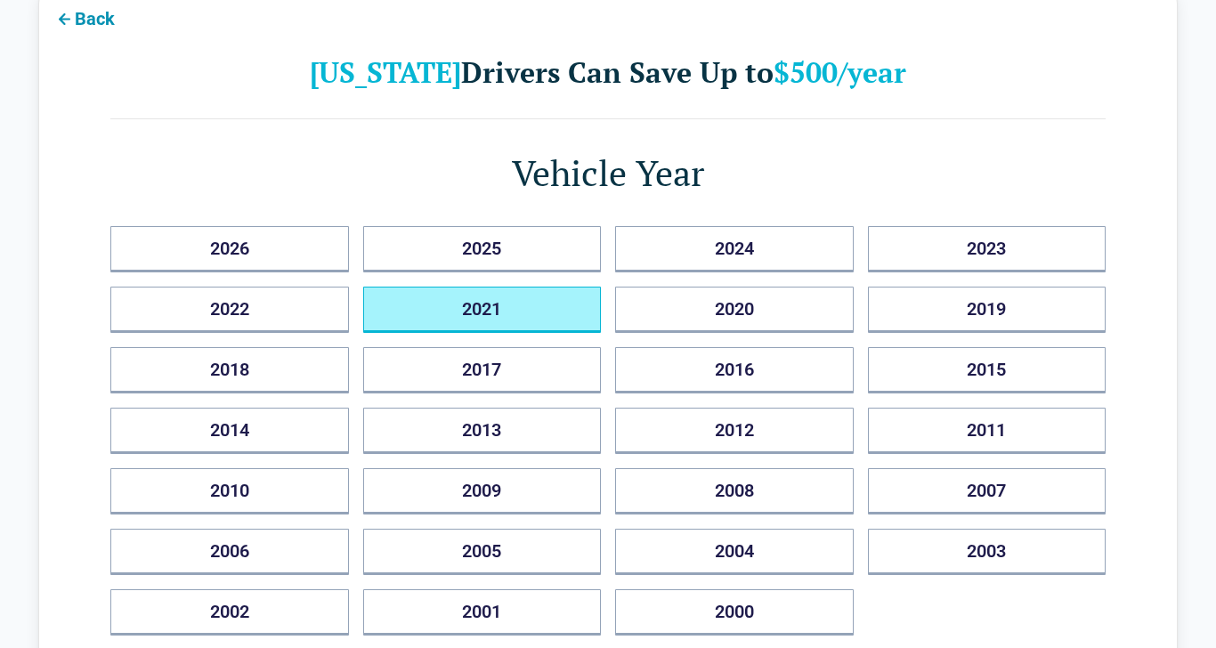  What do you see at coordinates (482, 491) in the screenshot?
I see `button: 2009` at bounding box center [482, 491].